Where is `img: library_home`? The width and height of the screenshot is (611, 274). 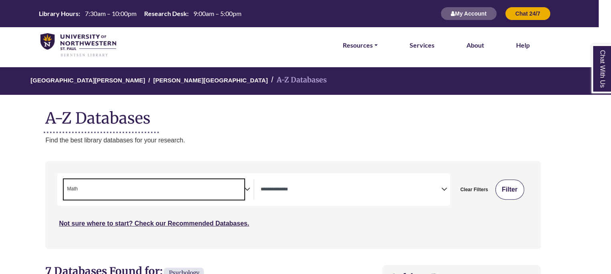 img: library_home is located at coordinates (78, 45).